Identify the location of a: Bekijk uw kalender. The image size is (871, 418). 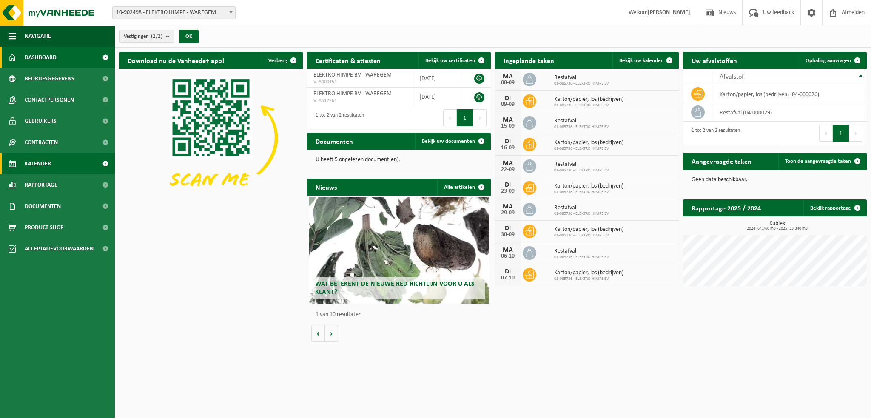
(646, 60).